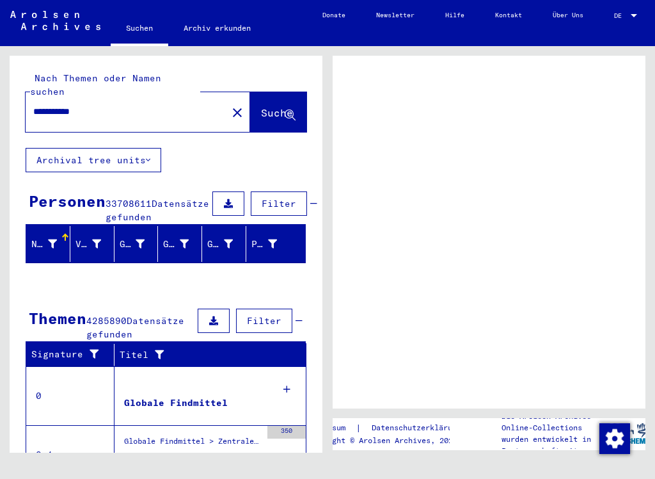  I want to click on div: 350, so click(287, 432).